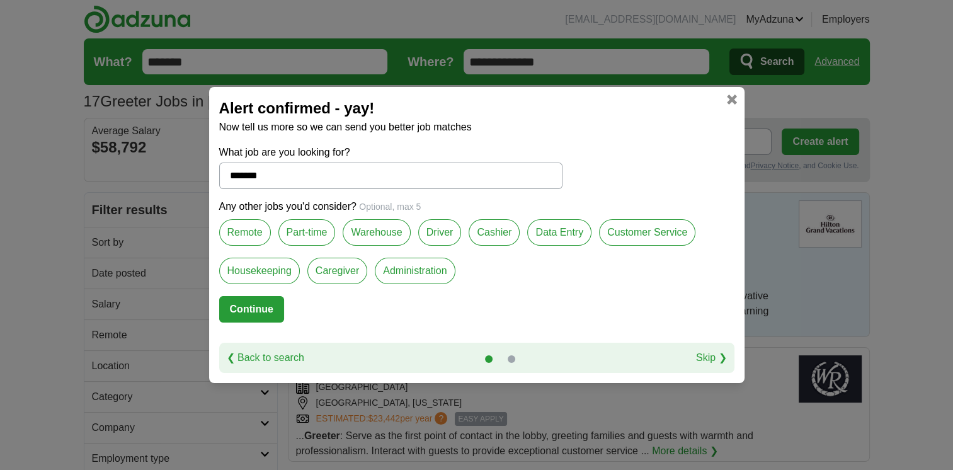 Image resolution: width=953 pixels, height=470 pixels. I want to click on p: Now tell us more so we can send you better job matches, so click(477, 127).